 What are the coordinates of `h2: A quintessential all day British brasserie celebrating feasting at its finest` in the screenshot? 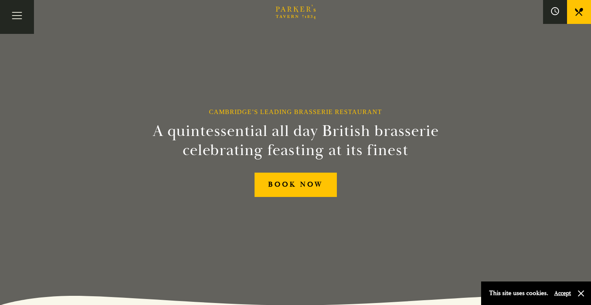 It's located at (296, 141).